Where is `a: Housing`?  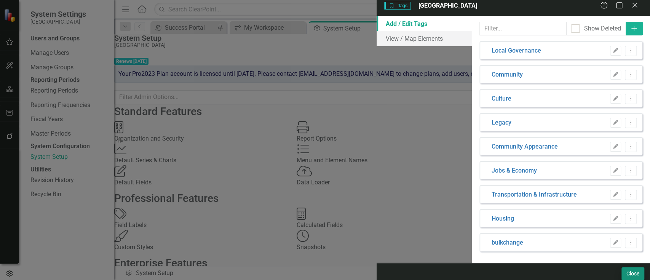
a: Housing is located at coordinates (503, 219).